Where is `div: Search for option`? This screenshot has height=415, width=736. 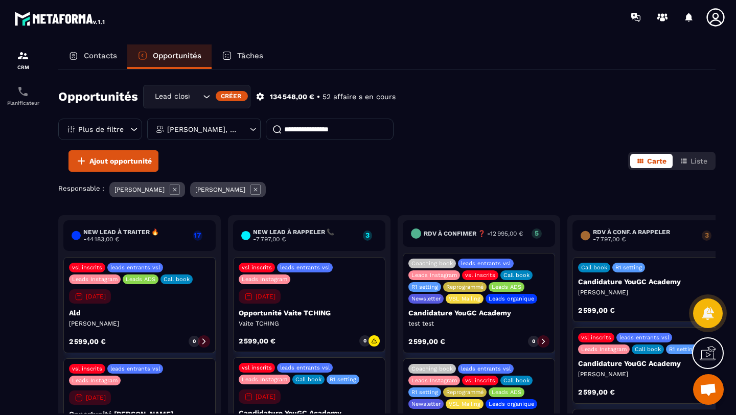 div: Search for option is located at coordinates (197, 97).